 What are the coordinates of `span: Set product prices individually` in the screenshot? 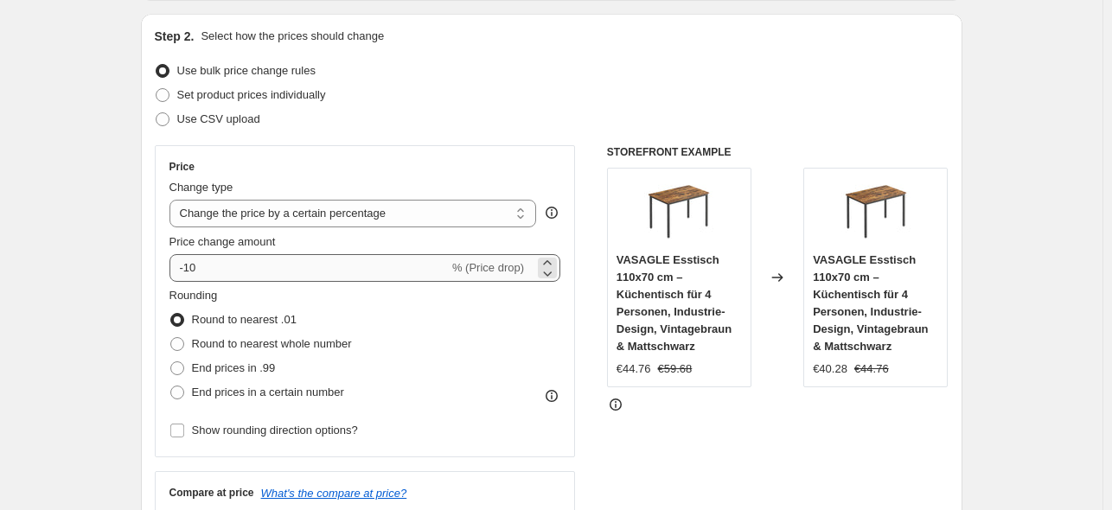 It's located at (252, 94).